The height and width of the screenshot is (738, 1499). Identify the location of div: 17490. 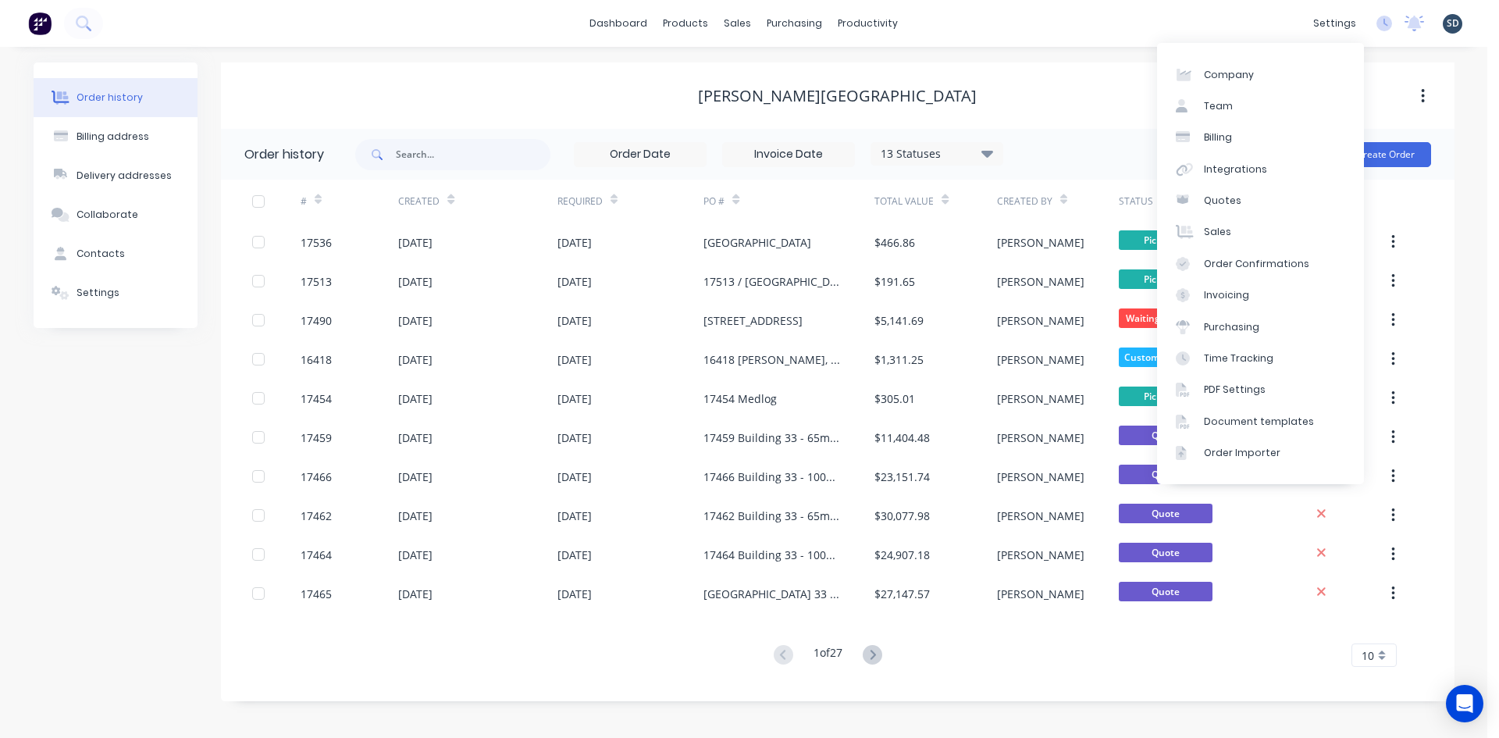
(316, 320).